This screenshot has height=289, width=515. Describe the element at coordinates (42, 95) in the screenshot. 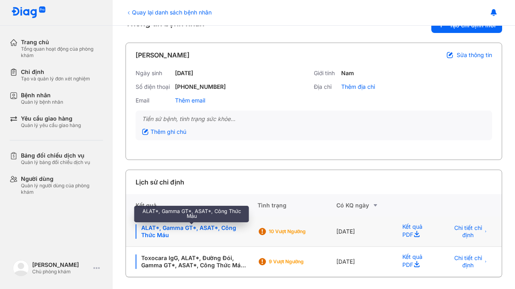

I see `div: Bệnh nhân` at that location.